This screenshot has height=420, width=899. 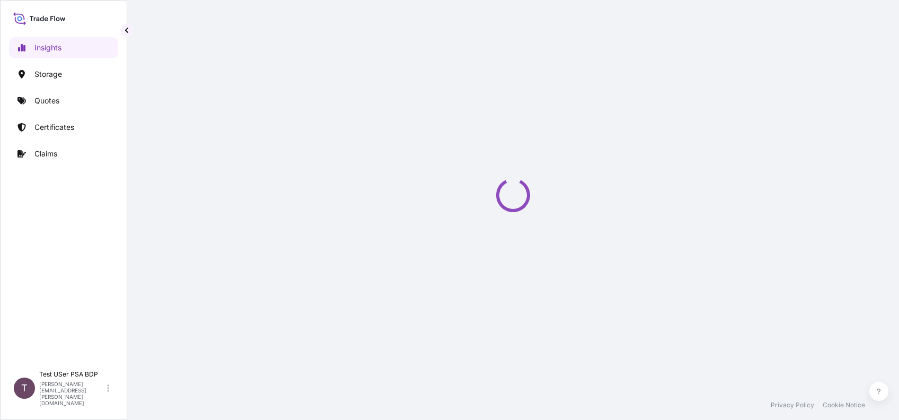 I want to click on p: Claims, so click(x=46, y=154).